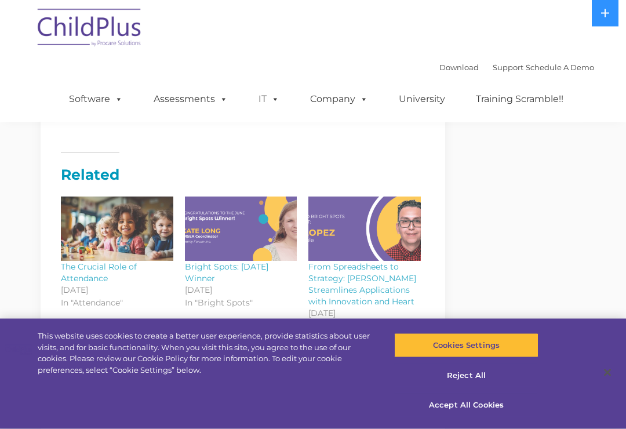 The width and height of the screenshot is (626, 429). What do you see at coordinates (466, 405) in the screenshot?
I see `button: Accept All Cookies` at bounding box center [466, 405].